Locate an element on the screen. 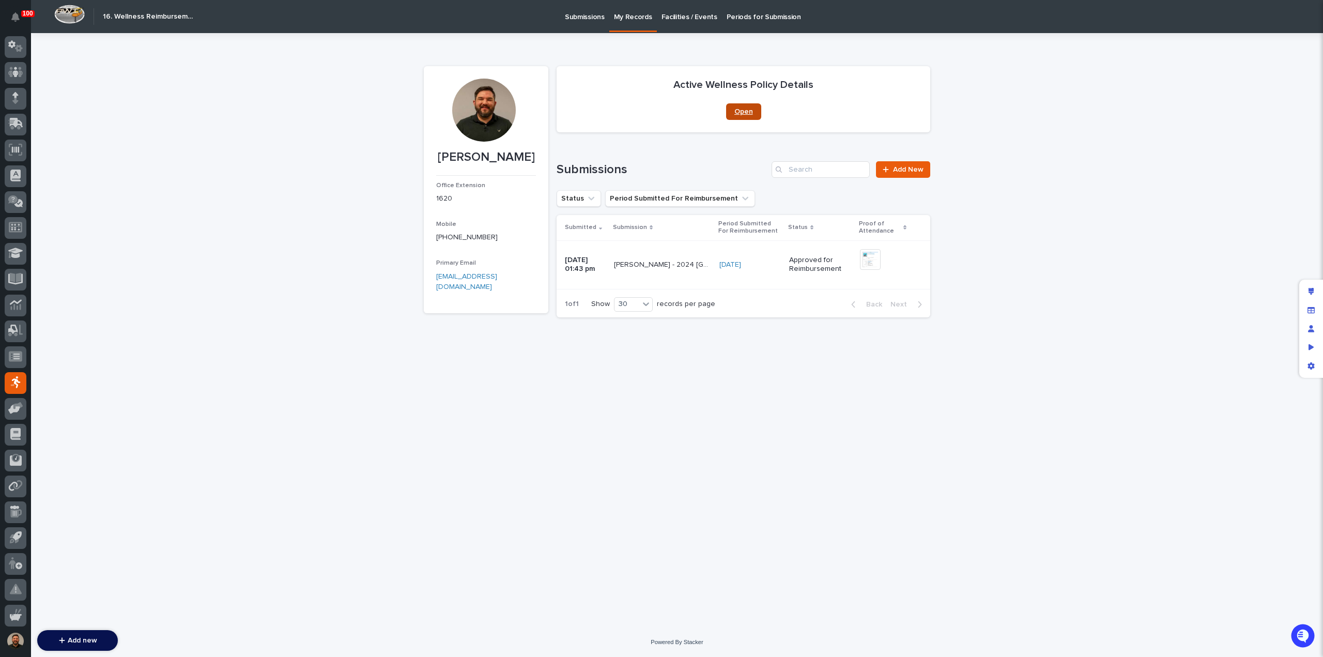 The height and width of the screenshot is (657, 1323). span: Mobile is located at coordinates (446, 224).